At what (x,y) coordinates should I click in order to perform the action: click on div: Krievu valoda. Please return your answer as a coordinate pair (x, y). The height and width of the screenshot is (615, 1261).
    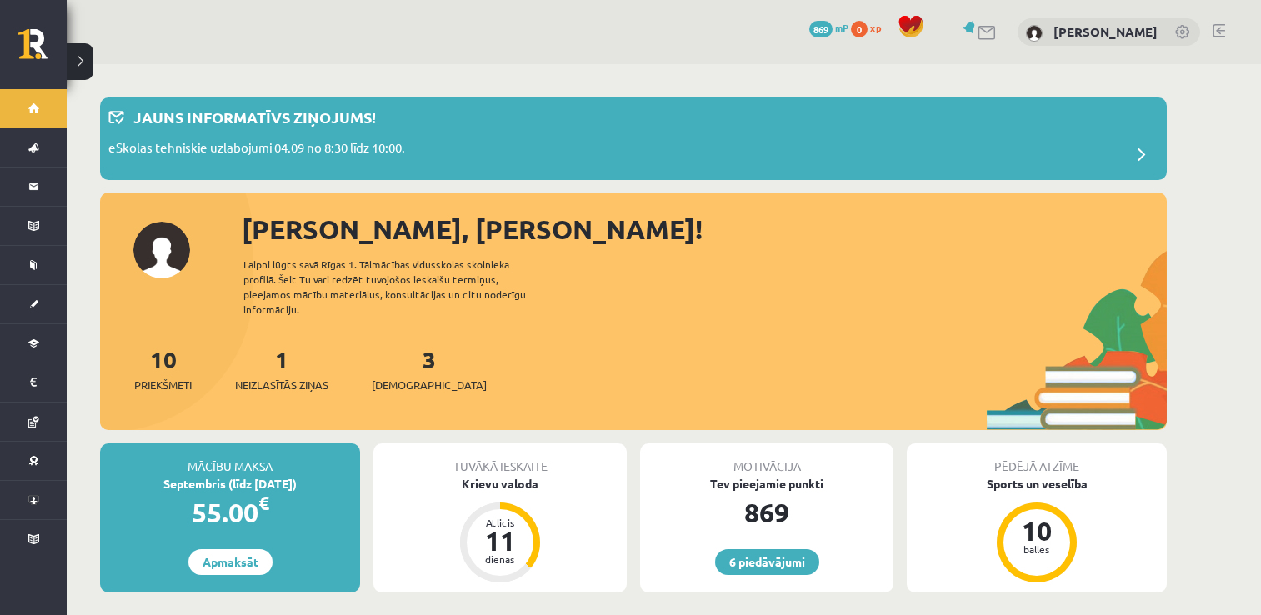
    Looking at the image, I should click on (500, 484).